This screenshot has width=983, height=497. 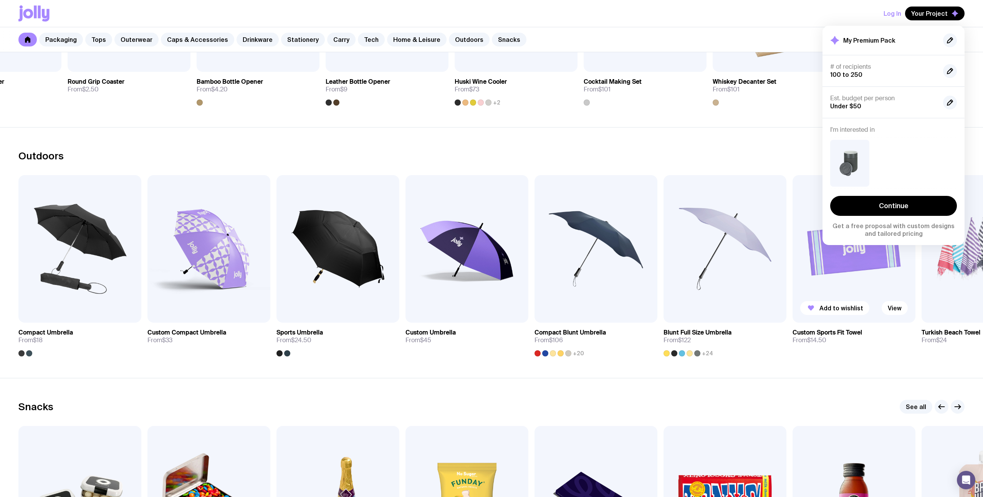 I want to click on span: +24, so click(x=707, y=353).